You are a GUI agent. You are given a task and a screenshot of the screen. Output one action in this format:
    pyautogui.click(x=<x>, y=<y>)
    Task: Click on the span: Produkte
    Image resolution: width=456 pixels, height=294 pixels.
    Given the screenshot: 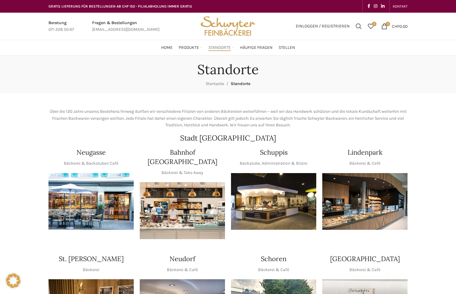 What is the action you would take?
    pyautogui.click(x=189, y=48)
    